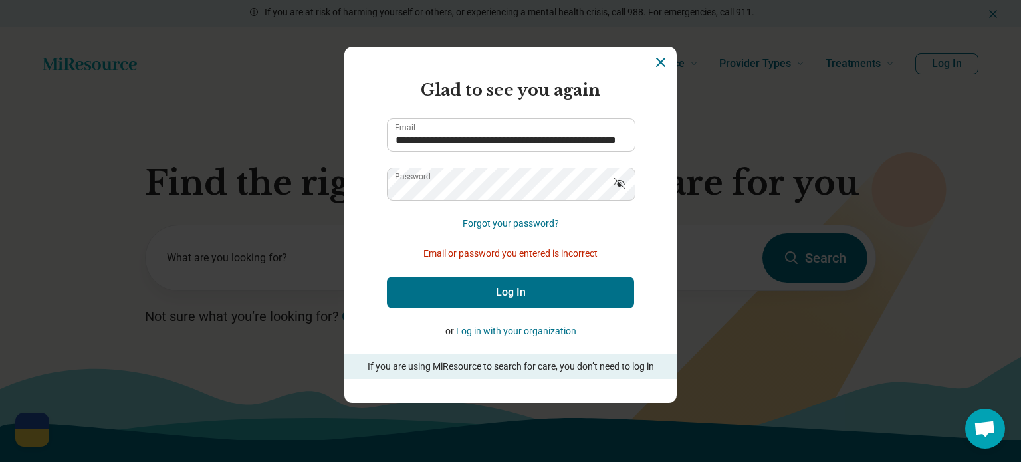  What do you see at coordinates (510, 331) in the screenshot?
I see `p: or` at bounding box center [510, 331].